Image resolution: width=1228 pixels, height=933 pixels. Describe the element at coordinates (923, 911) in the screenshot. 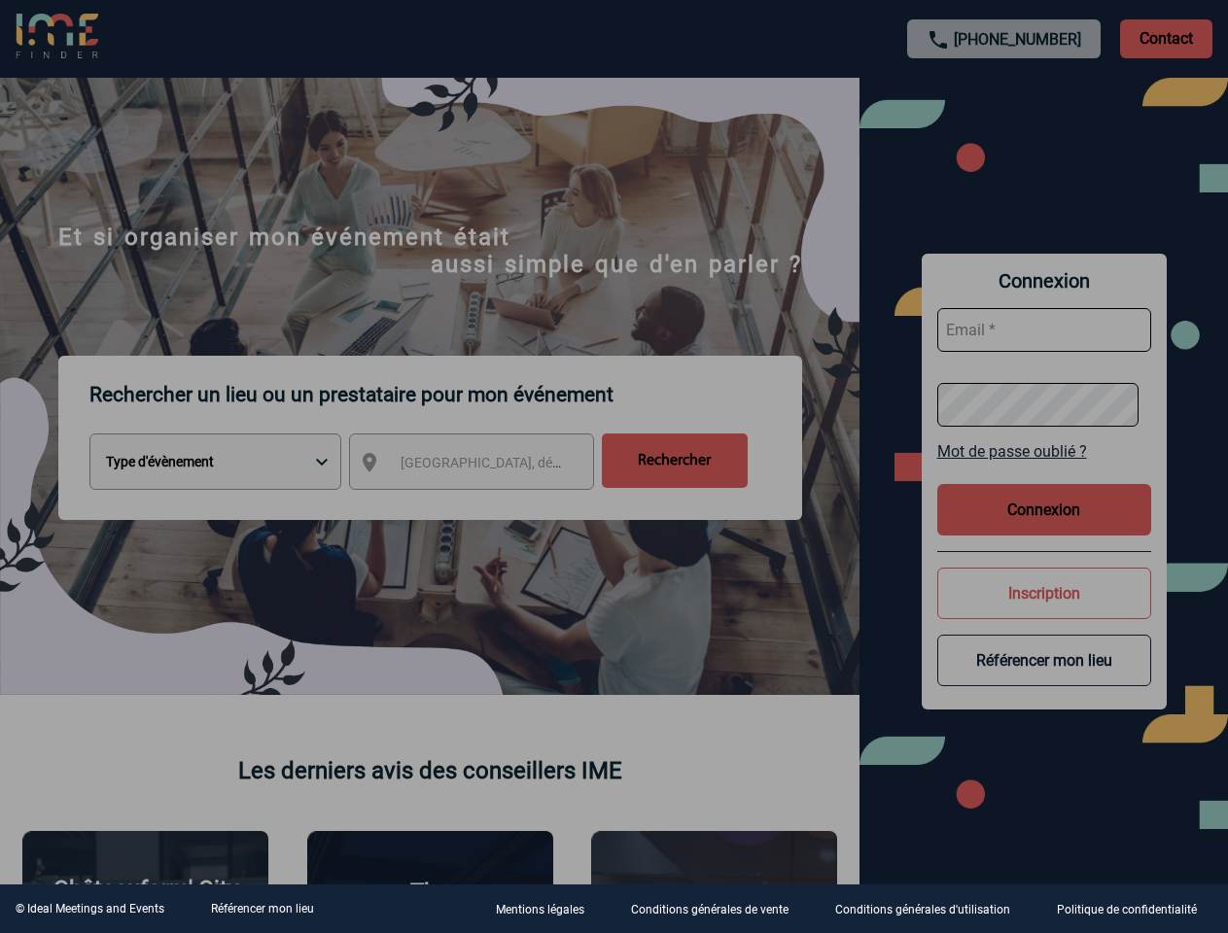

I see `p: Conditions générales d'utilisation` at that location.